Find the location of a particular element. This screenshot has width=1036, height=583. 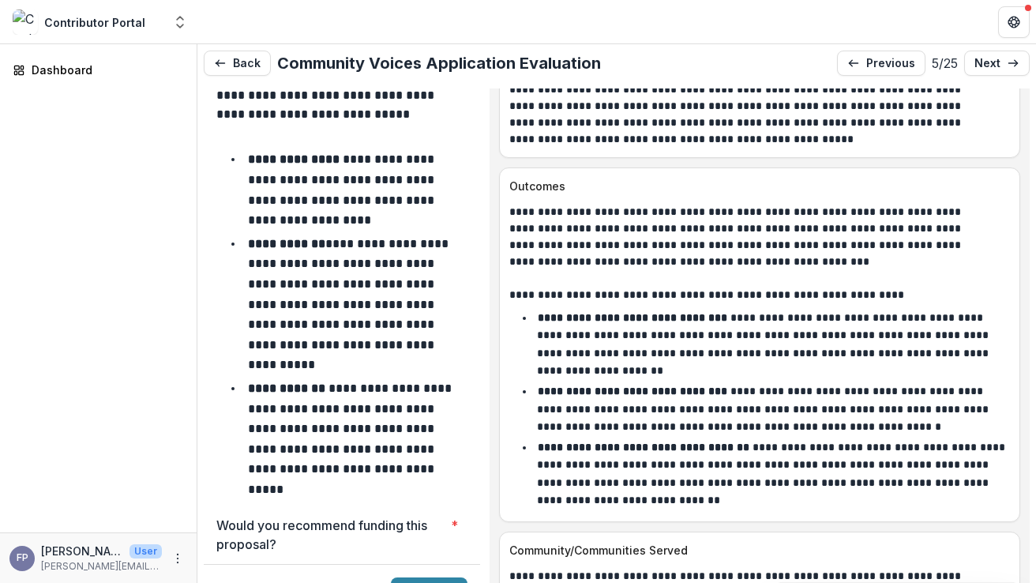

a: Dashboard is located at coordinates (98, 69).